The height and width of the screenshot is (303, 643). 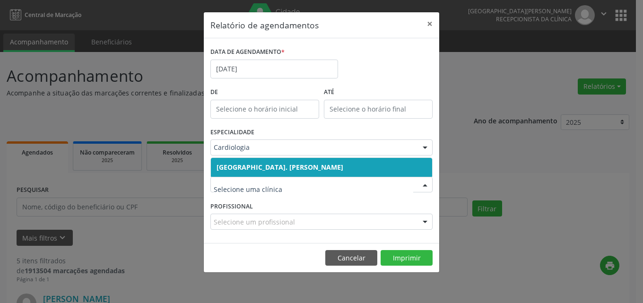 What do you see at coordinates (378, 92) in the screenshot?
I see `label: ATÉ` at bounding box center [378, 92].